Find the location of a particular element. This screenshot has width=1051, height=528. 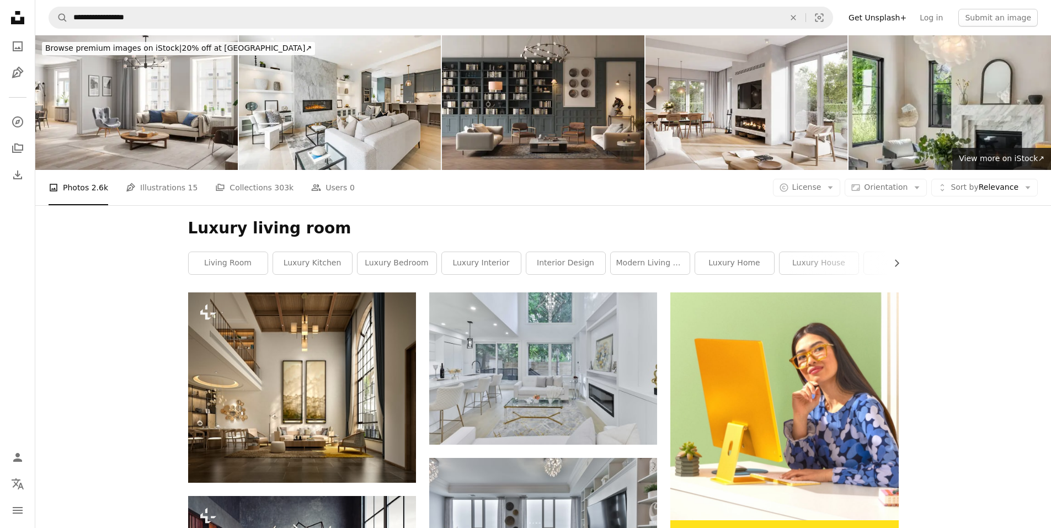

a: Get Unsplash+ is located at coordinates (878, 18).